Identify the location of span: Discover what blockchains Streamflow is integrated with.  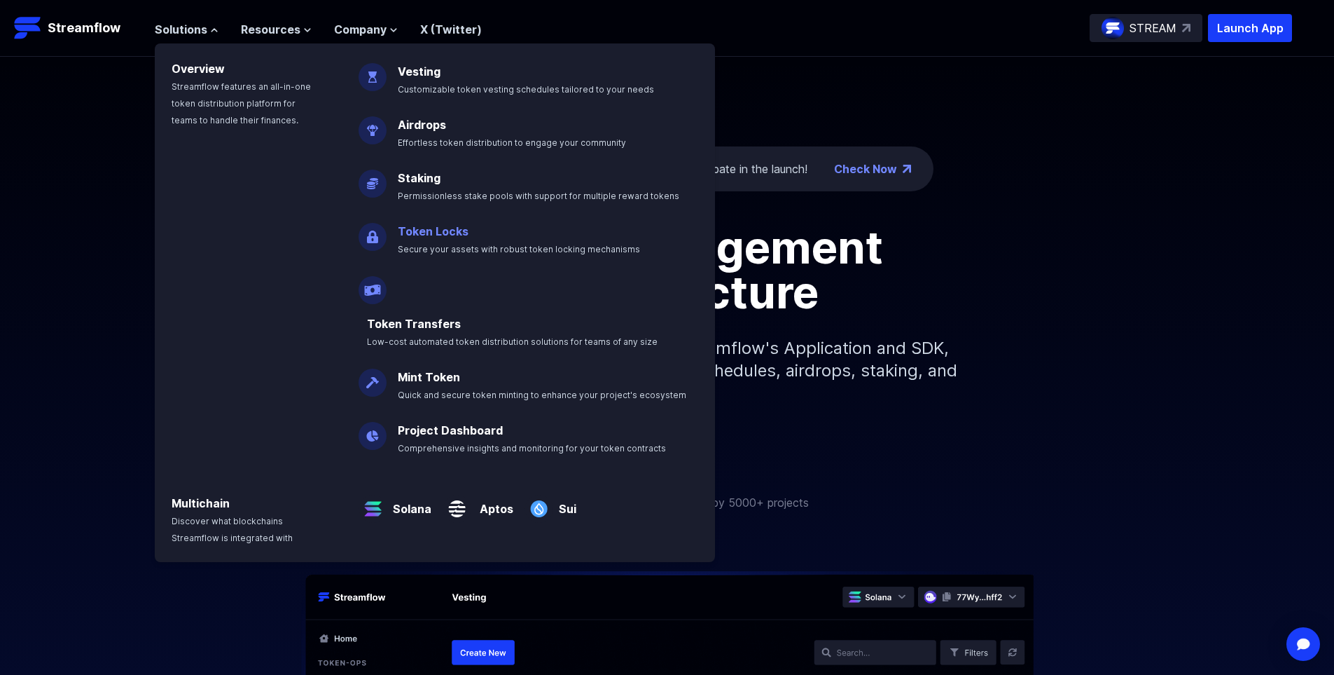
(232, 529).